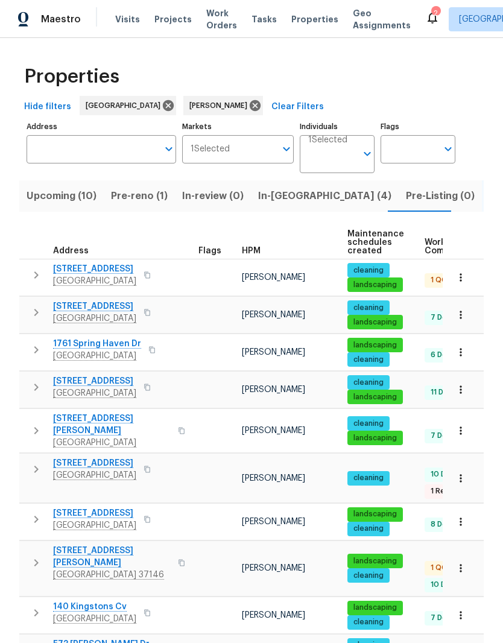 The image size is (503, 643). Describe the element at coordinates (440, 196) in the screenshot. I see `span: Pre-Listing (0)` at that location.